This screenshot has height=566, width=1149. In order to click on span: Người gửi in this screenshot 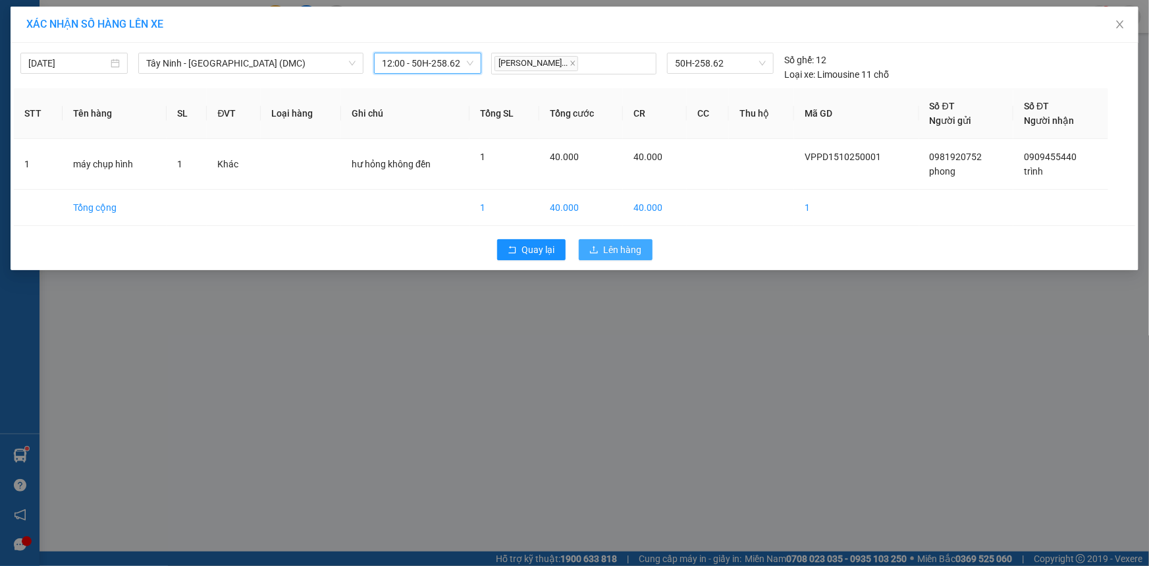, I will do `click(951, 121)`.